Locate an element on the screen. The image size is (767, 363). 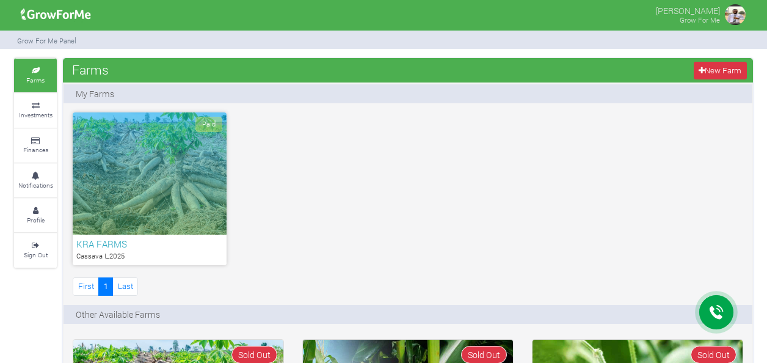
a: Sign Out is located at coordinates (35, 250).